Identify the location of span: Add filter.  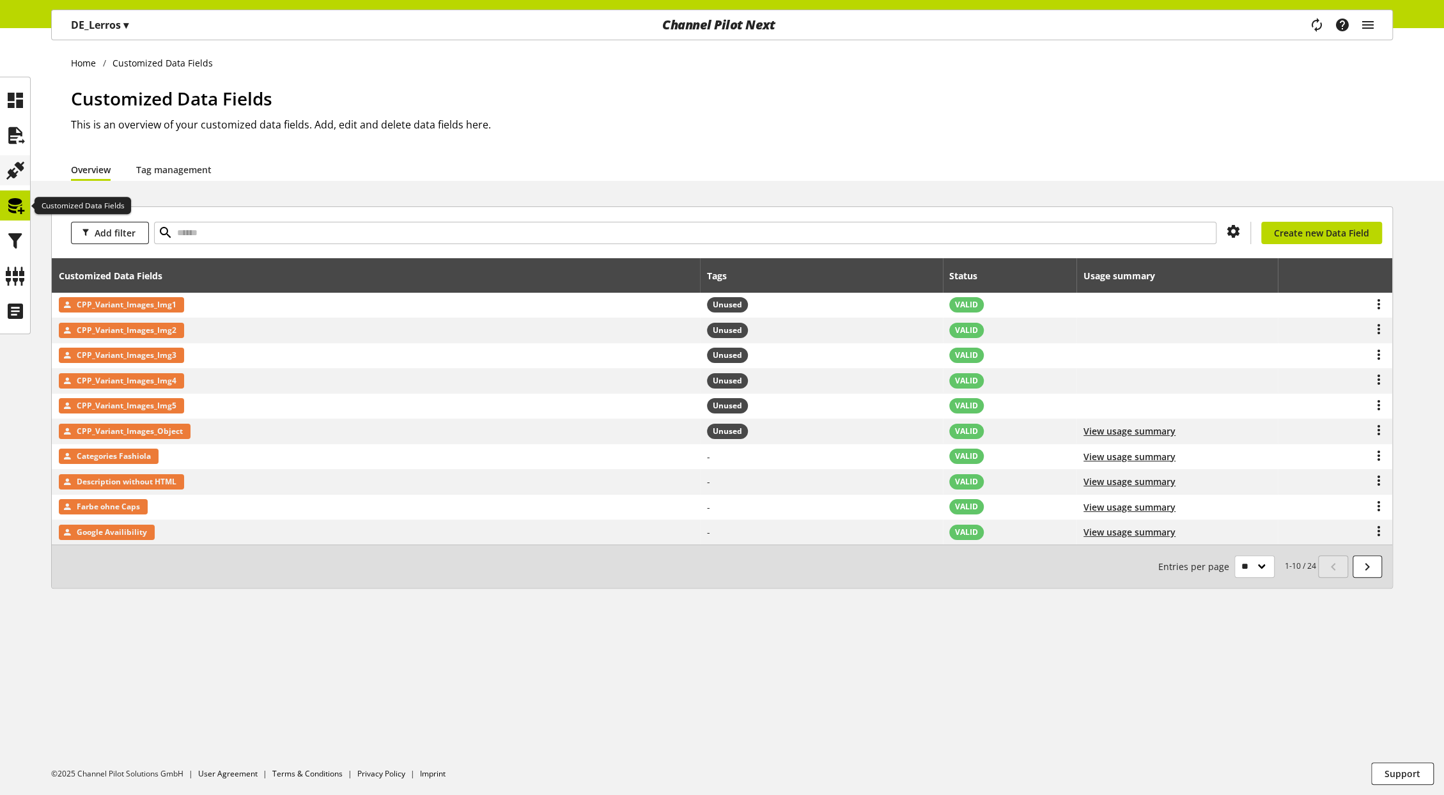
(115, 233).